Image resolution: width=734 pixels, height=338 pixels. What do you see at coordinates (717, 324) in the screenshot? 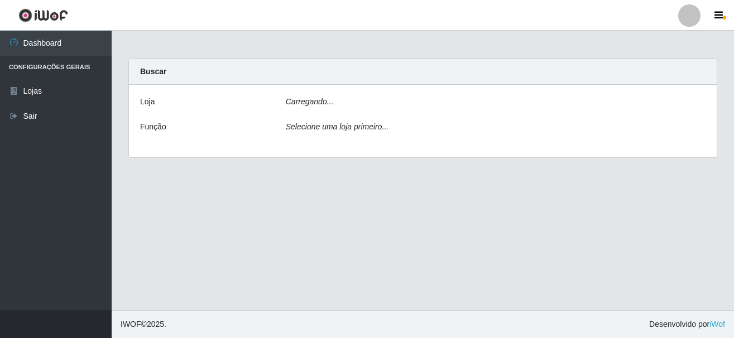
I see `a: iWof` at bounding box center [717, 324].